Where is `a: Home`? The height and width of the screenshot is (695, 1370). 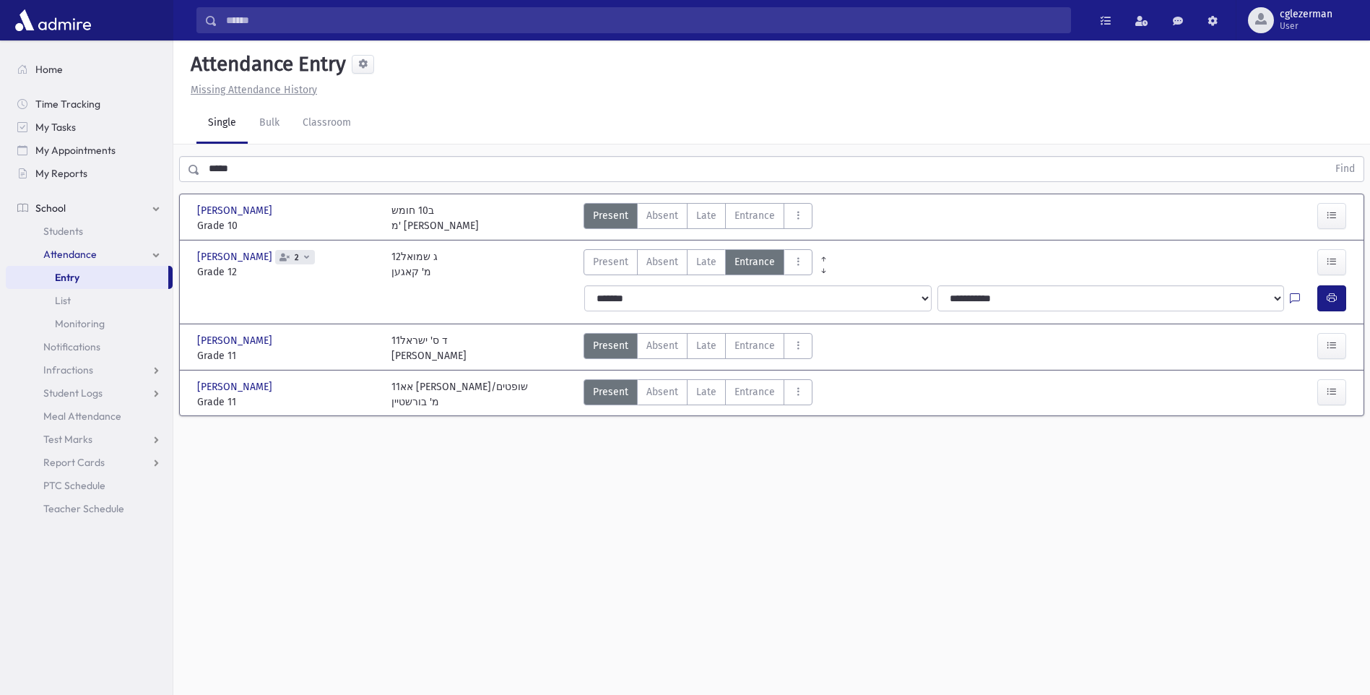 a: Home is located at coordinates (89, 69).